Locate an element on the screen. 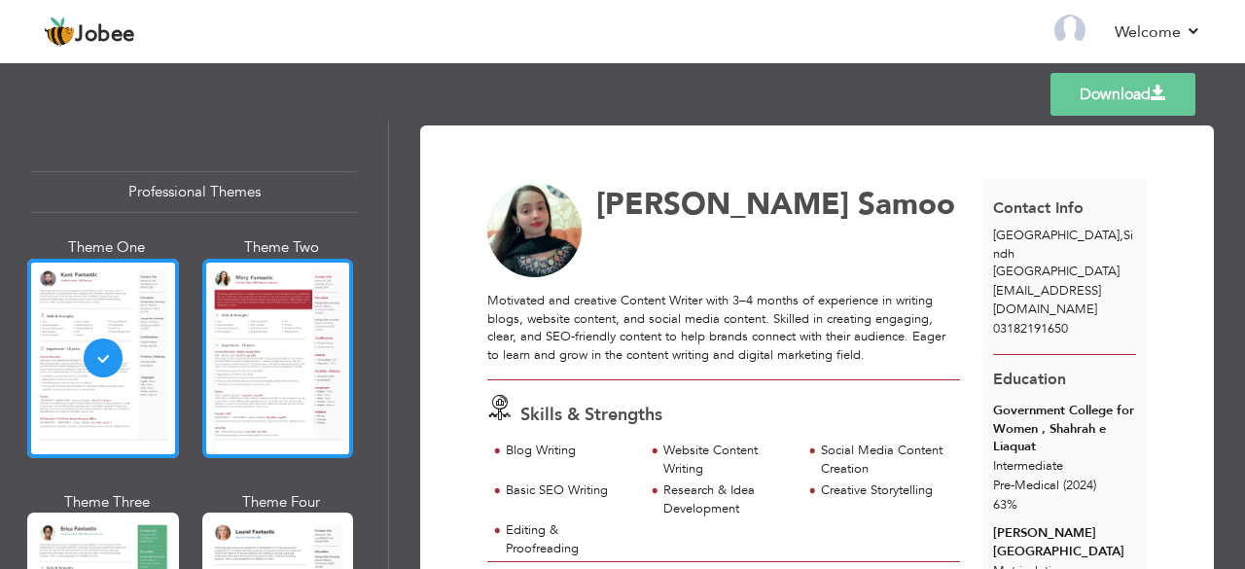 This screenshot has height=569, width=1245. img: No image is located at coordinates (535, 230).